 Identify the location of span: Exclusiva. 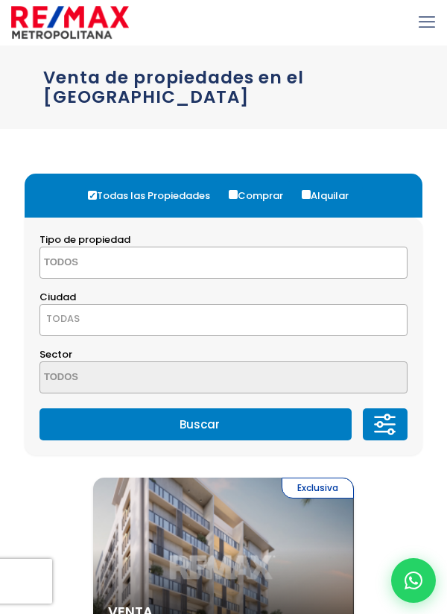
(318, 488).